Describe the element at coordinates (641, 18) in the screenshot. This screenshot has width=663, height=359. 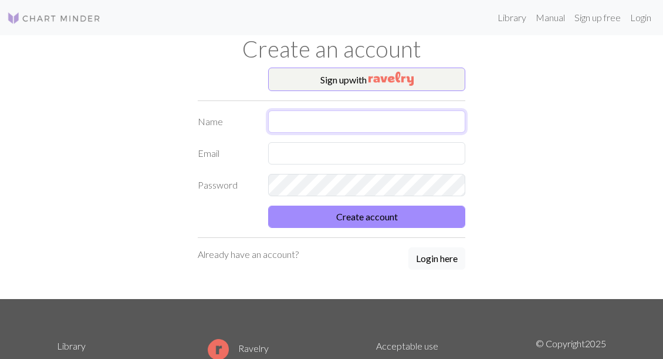
I see `a: Login` at that location.